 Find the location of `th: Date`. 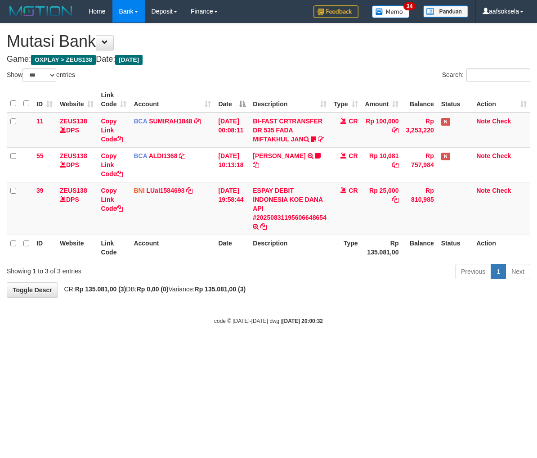

th: Date is located at coordinates (232, 247).